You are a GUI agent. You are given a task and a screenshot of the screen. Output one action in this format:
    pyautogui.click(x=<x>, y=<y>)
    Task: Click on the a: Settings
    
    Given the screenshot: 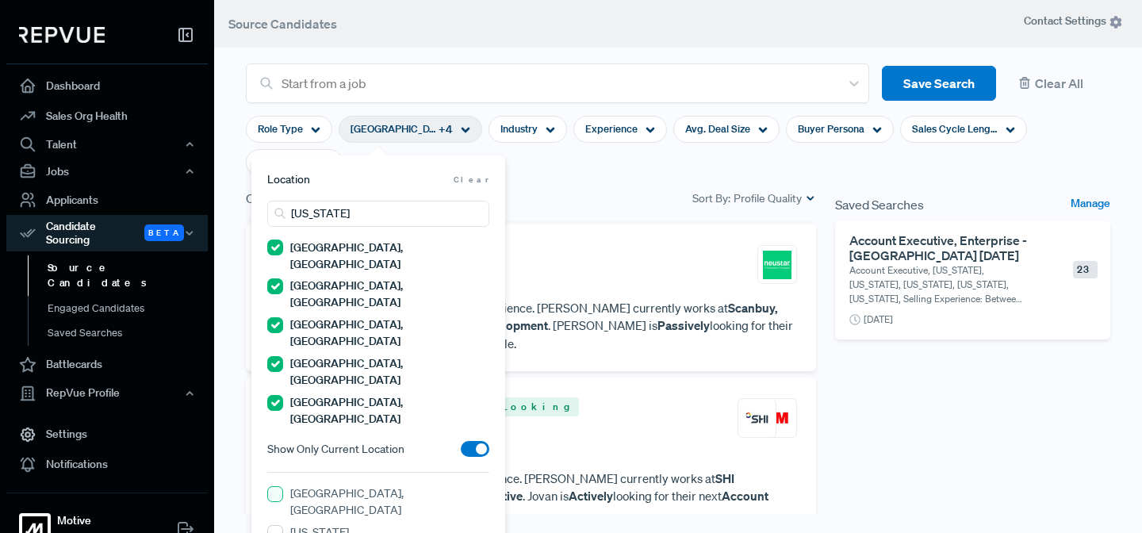 What is the action you would take?
    pyautogui.click(x=107, y=435)
    